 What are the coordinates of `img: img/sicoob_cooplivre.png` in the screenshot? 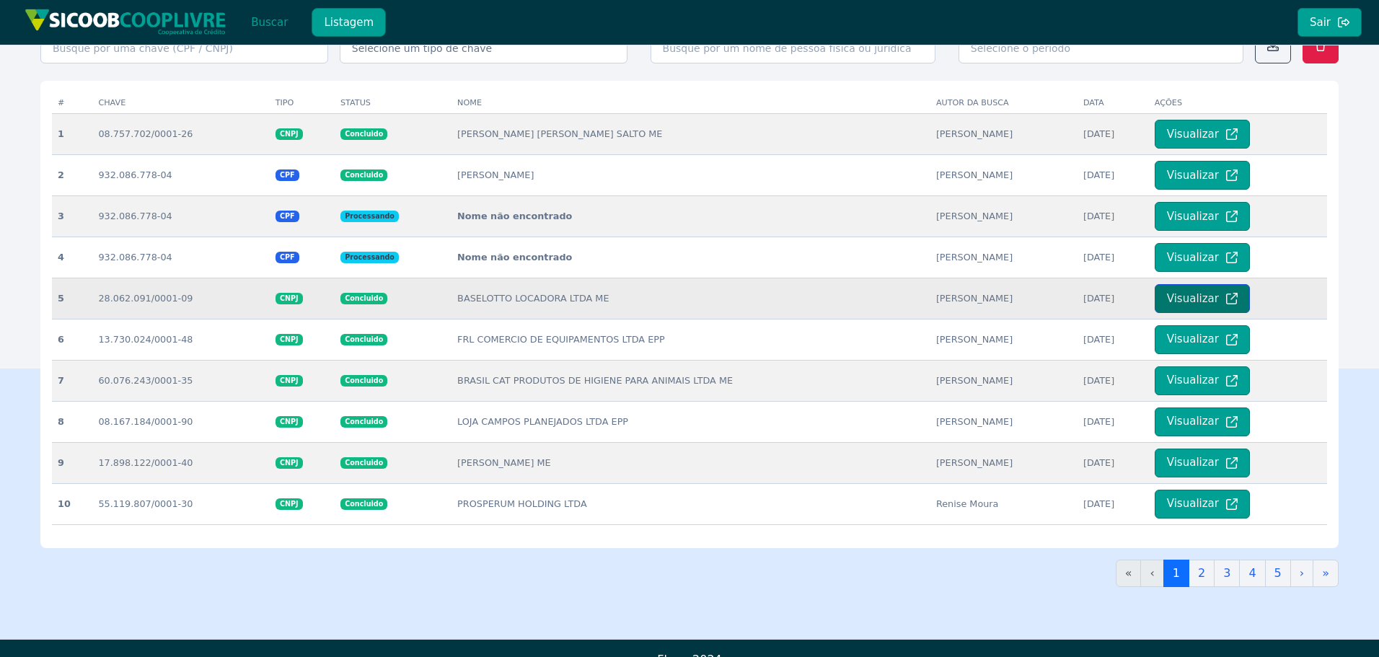 It's located at (126, 22).